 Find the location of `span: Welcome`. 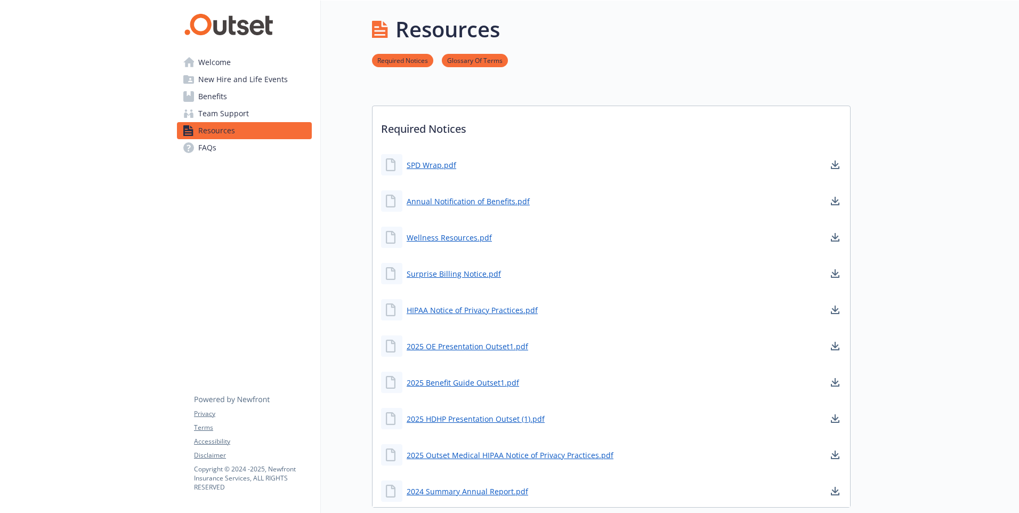

span: Welcome is located at coordinates (214, 62).